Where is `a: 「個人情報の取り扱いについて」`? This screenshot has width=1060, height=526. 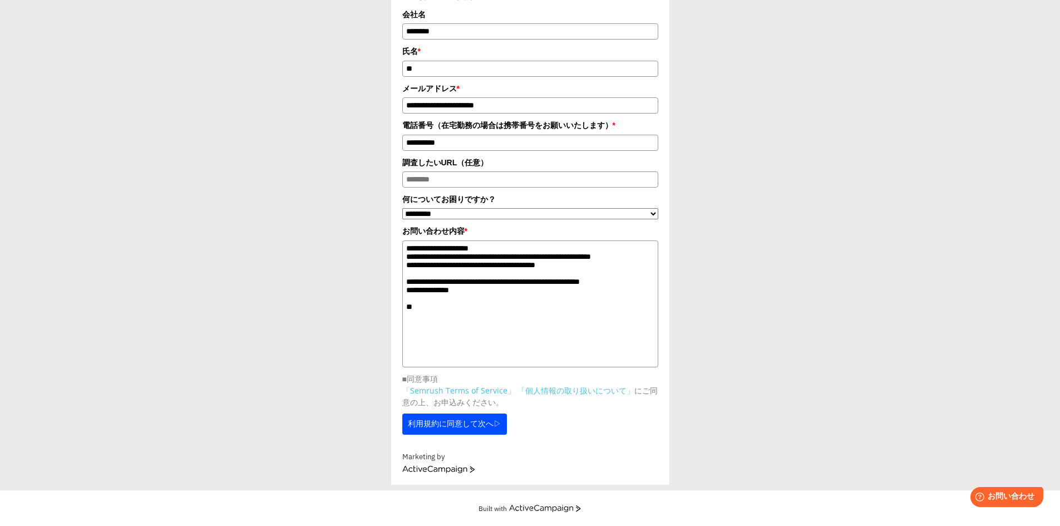 a: 「個人情報の取り扱いについて」 is located at coordinates (576, 390).